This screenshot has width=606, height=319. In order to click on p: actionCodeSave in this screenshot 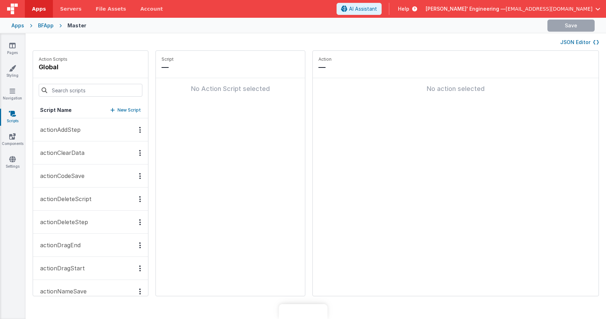, I will do `click(60, 176)`.